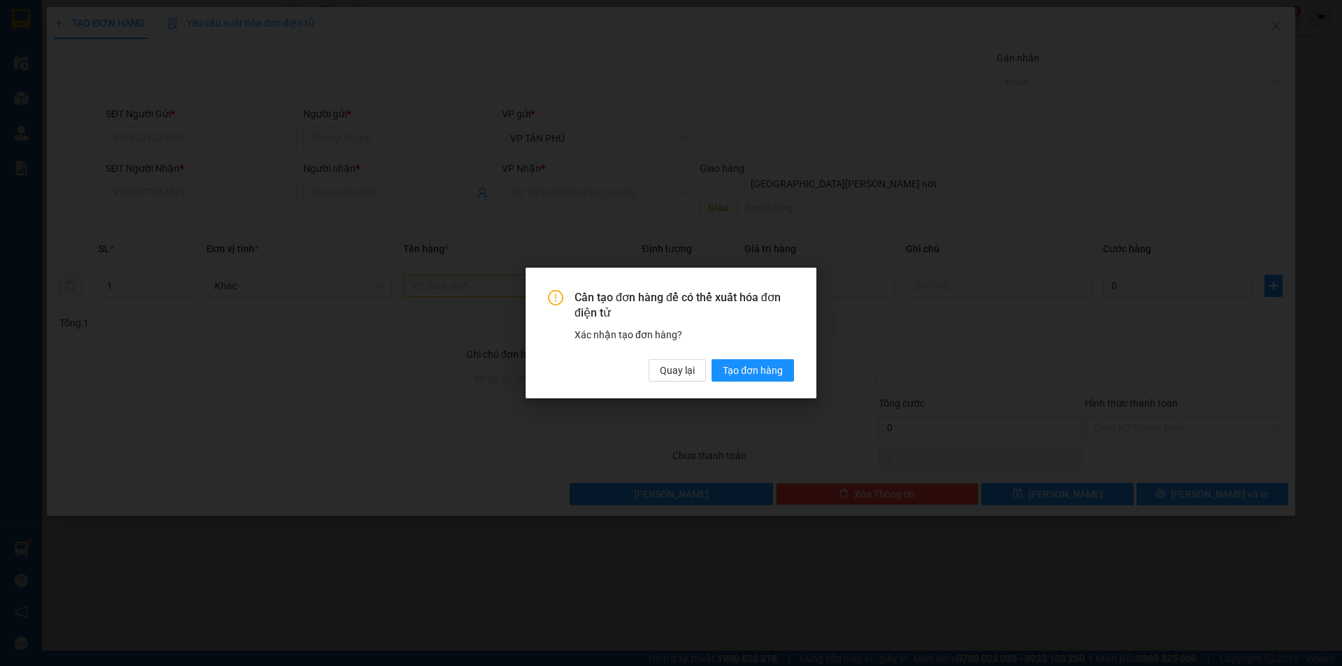 Image resolution: width=1342 pixels, height=666 pixels. What do you see at coordinates (556, 298) in the screenshot?
I see `span: exclamation-circle` at bounding box center [556, 298].